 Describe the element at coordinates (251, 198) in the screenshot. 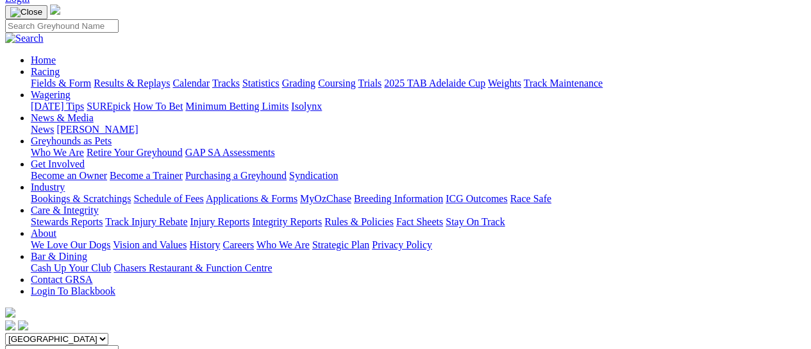

I see `a: Applications & Forms` at that location.